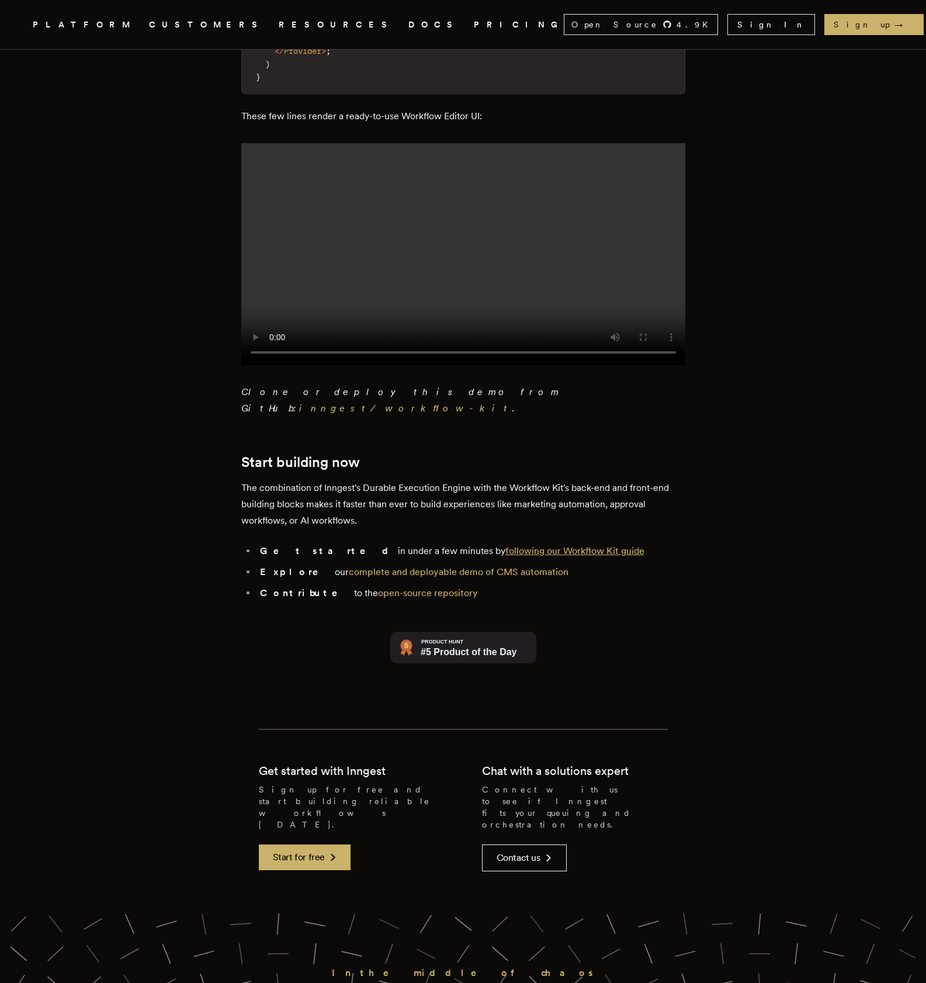  What do you see at coordinates (298, 572) in the screenshot?
I see `strong: Explore` at bounding box center [298, 572].